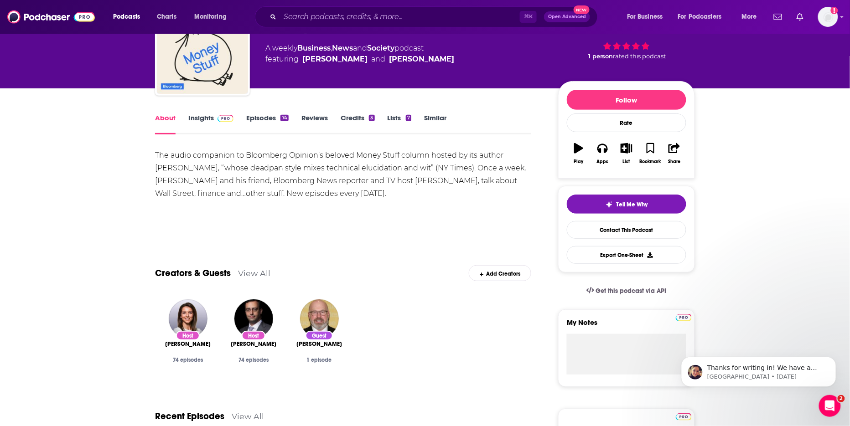  What do you see at coordinates (319, 360) in the screenshot?
I see `div: 1 episode` at bounding box center [319, 360].